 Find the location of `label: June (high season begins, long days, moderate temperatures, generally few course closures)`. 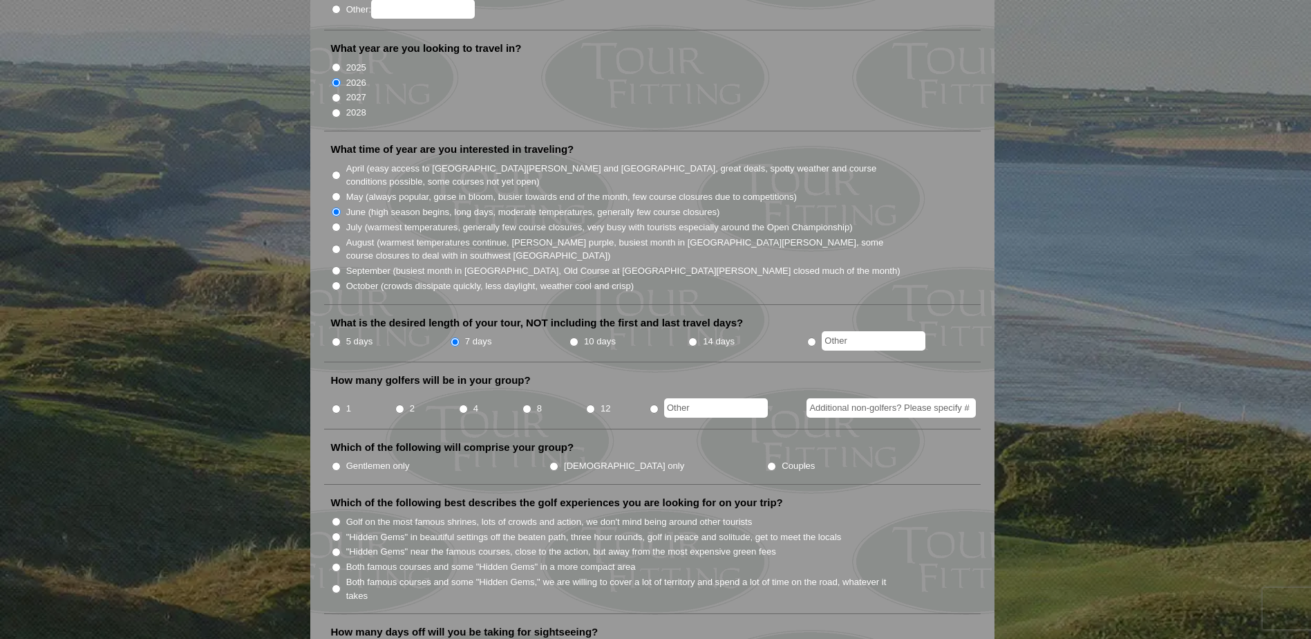

label: June (high season begins, long days, moderate temperatures, generally few course closures) is located at coordinates (533, 212).